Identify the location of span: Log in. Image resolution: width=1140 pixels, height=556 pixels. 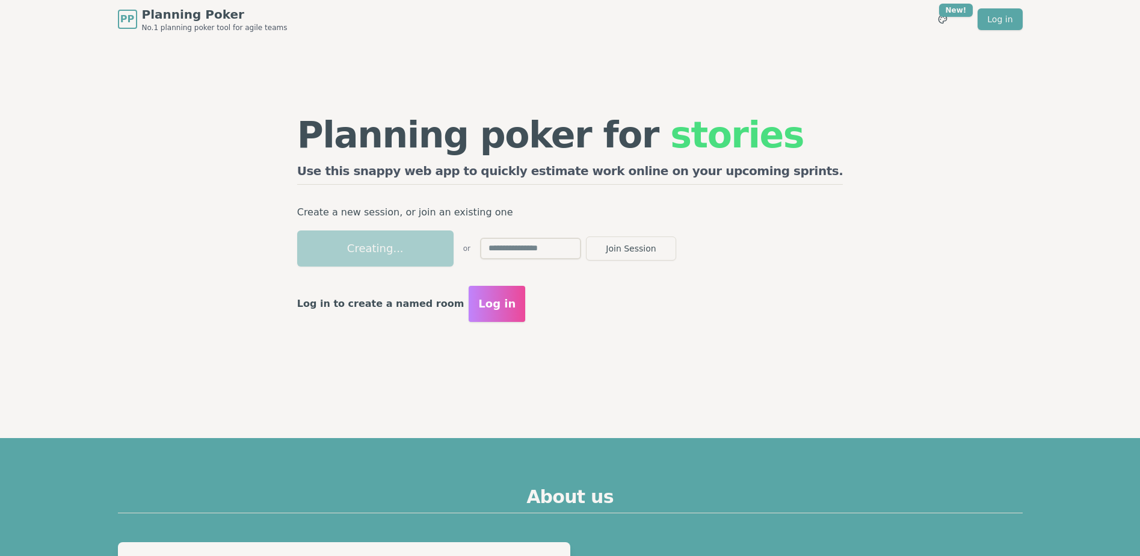
(497, 304).